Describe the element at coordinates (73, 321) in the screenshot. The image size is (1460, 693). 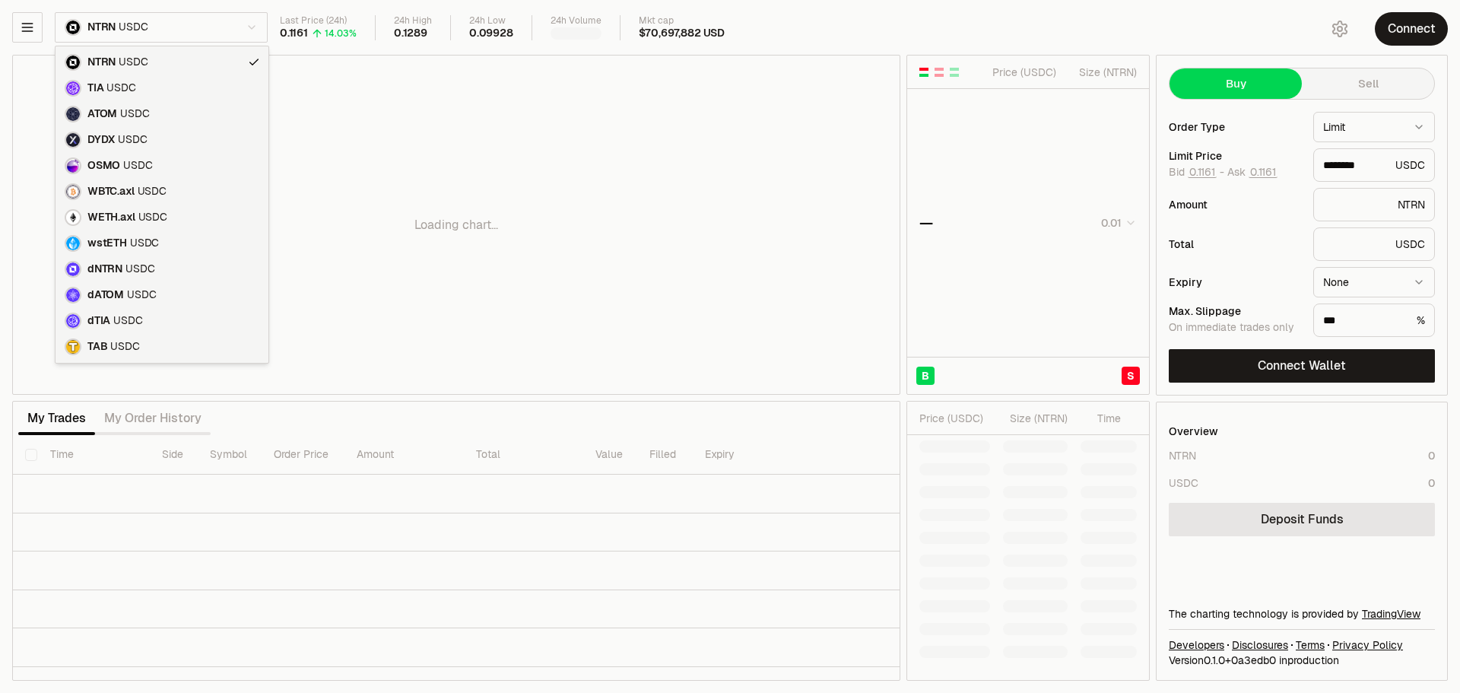
I see `img: dTIA.svg` at that location.